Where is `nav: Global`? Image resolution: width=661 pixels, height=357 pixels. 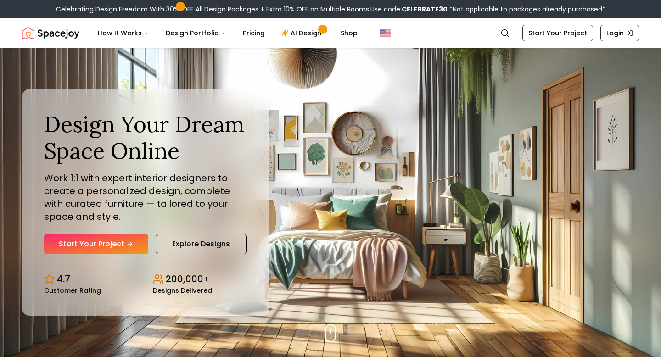 nav: Global is located at coordinates (330, 33).